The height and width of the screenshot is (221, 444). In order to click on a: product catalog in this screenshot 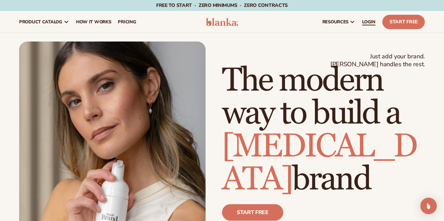, I will do `click(44, 22)`.